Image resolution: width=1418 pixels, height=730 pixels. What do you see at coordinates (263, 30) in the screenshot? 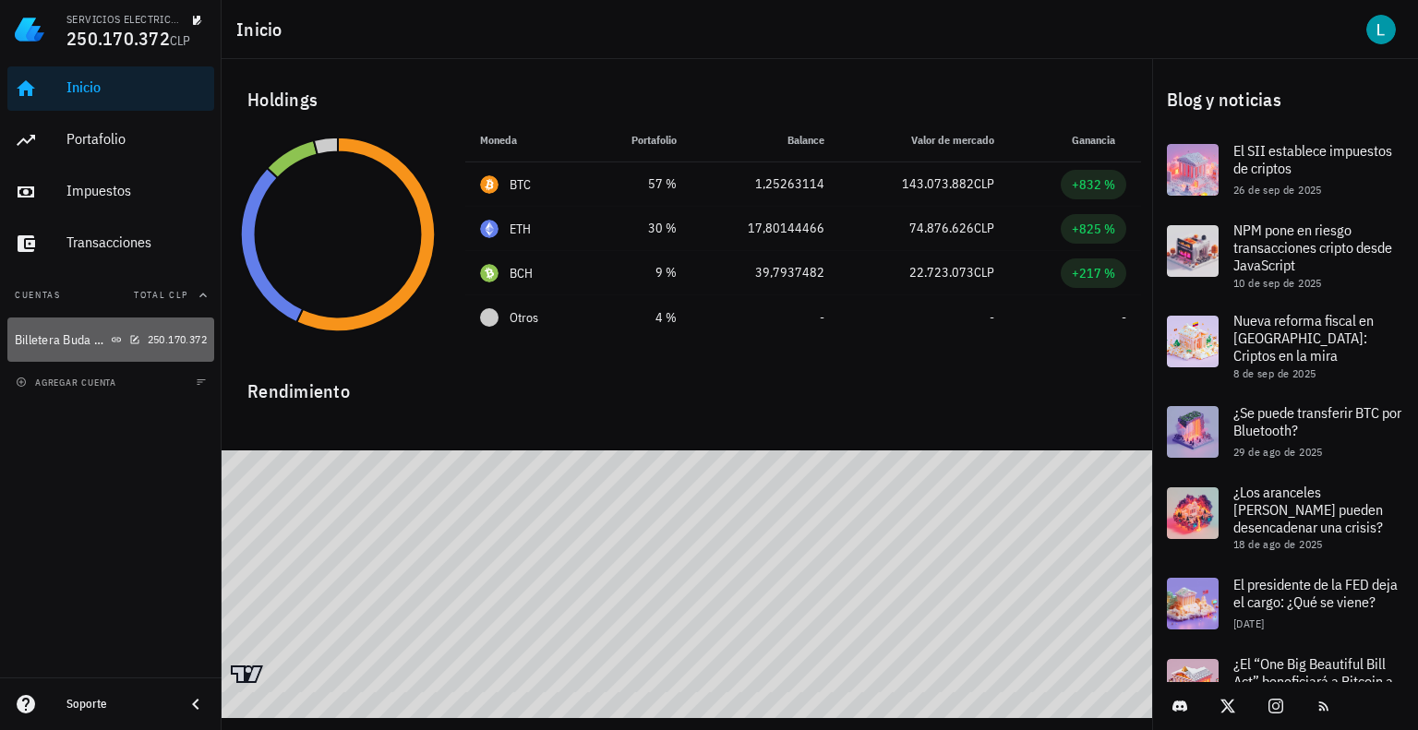
I see `h1: Inicio` at bounding box center [263, 30].